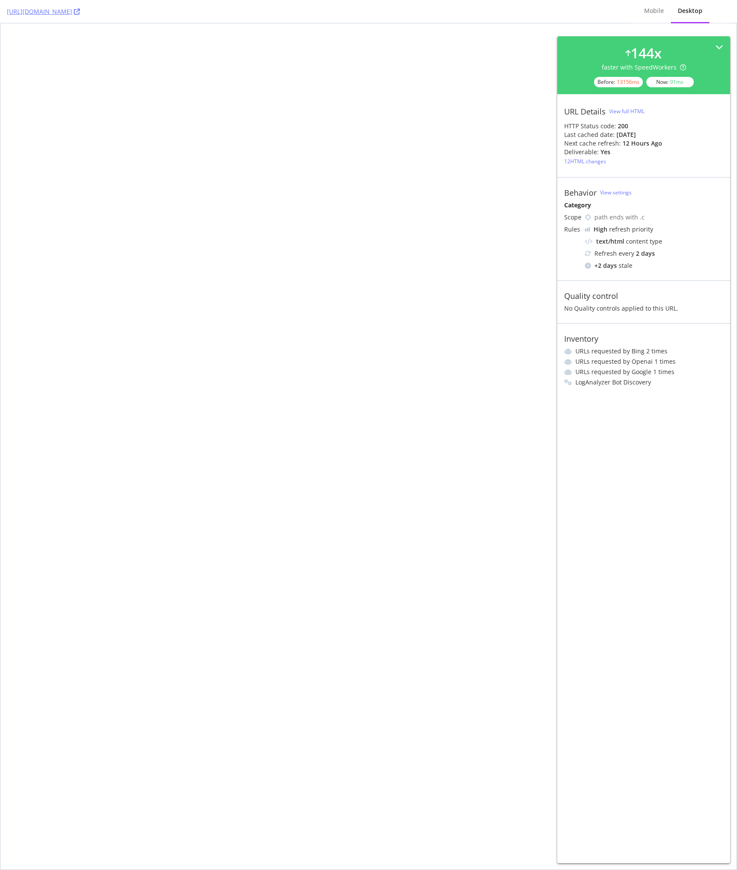  I want to click on div: Deliverable:, so click(582, 152).